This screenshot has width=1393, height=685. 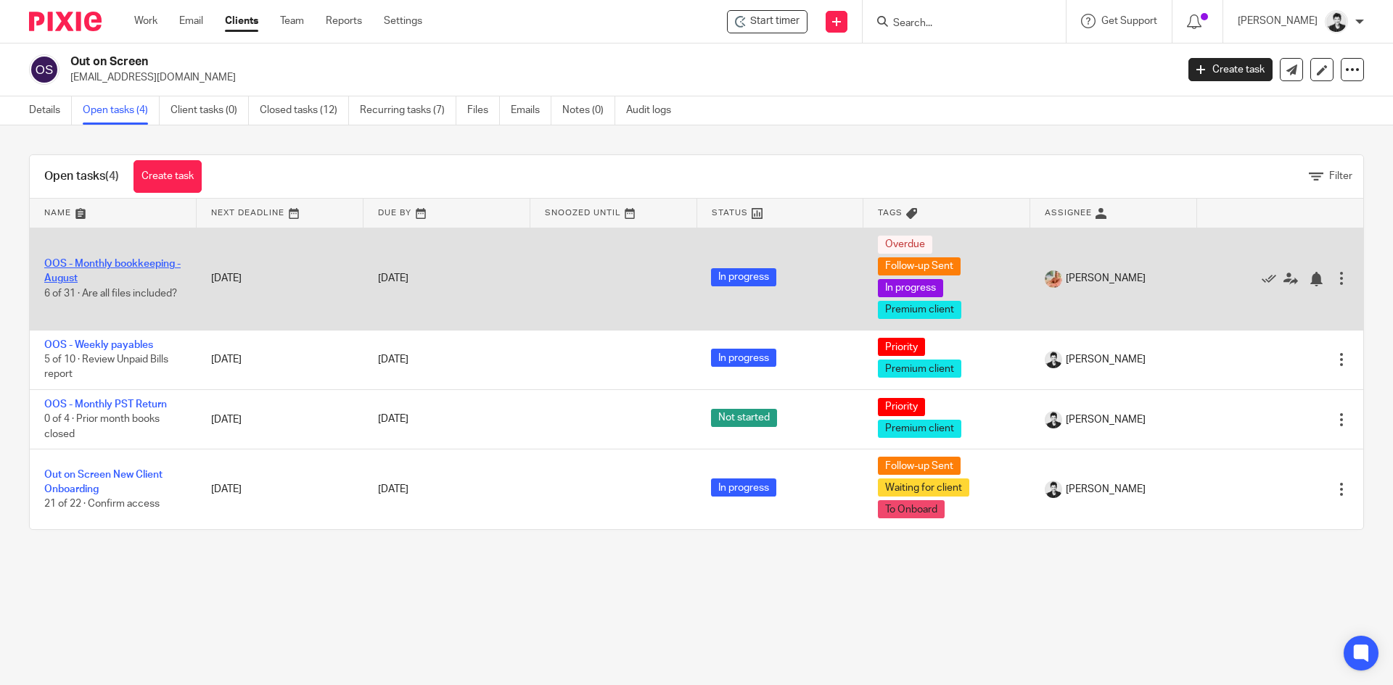 I want to click on a: Open tasks (4), so click(x=121, y=110).